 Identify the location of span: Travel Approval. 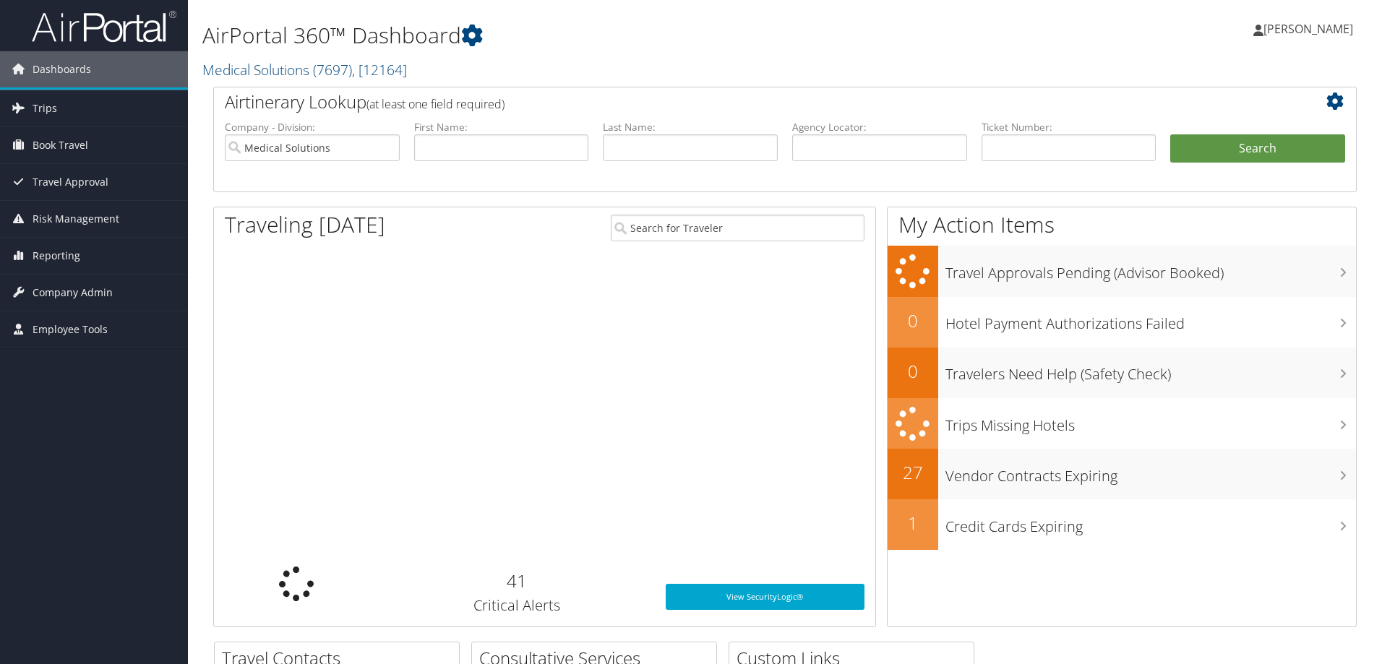
(70, 182).